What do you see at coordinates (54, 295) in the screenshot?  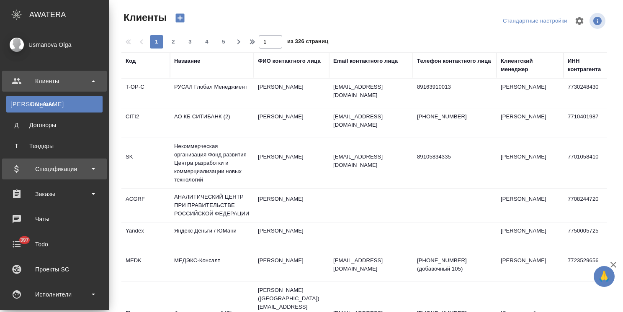 I see `div: Исполнители` at bounding box center [54, 295].